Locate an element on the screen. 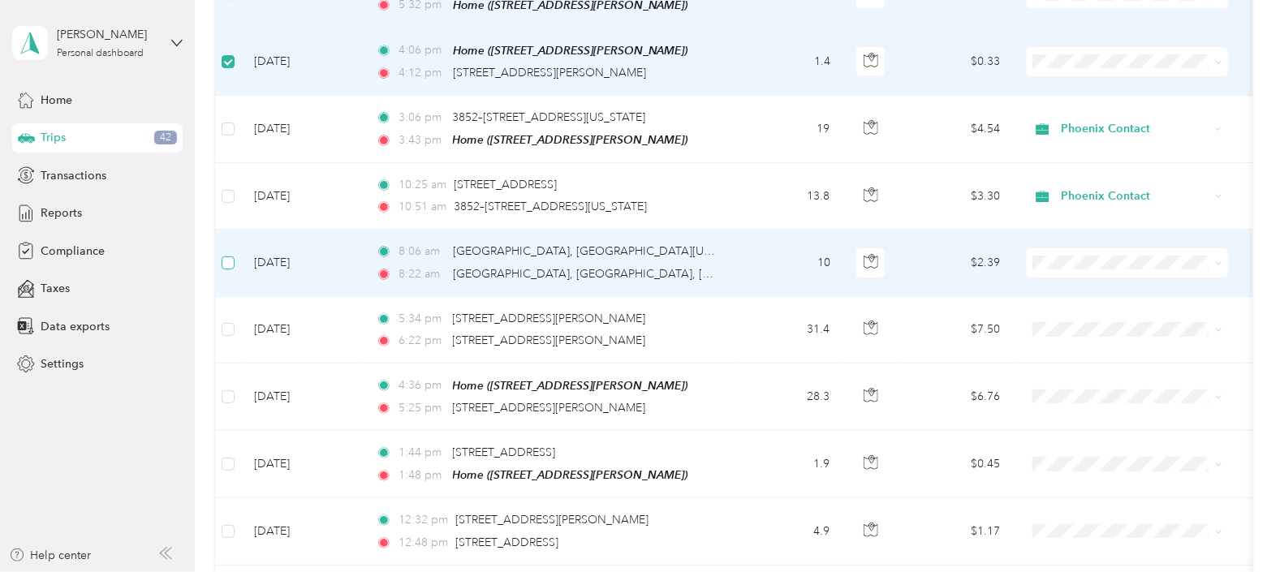  span: Transactions is located at coordinates (73, 175).